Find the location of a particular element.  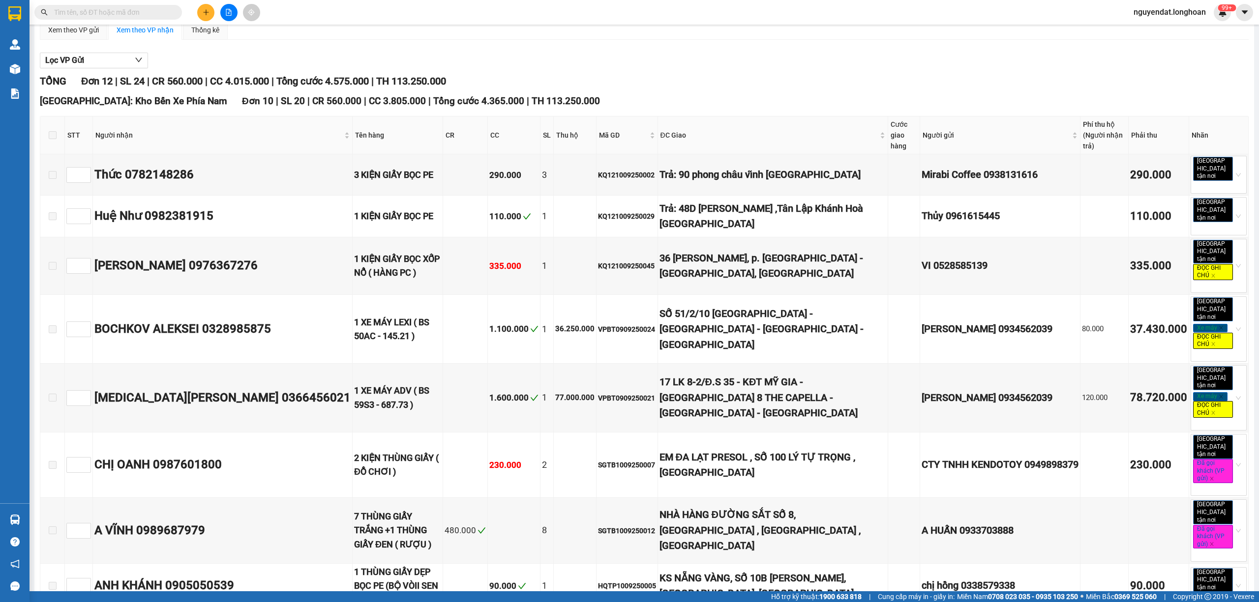

span: Miền Nam is located at coordinates (1017, 597).